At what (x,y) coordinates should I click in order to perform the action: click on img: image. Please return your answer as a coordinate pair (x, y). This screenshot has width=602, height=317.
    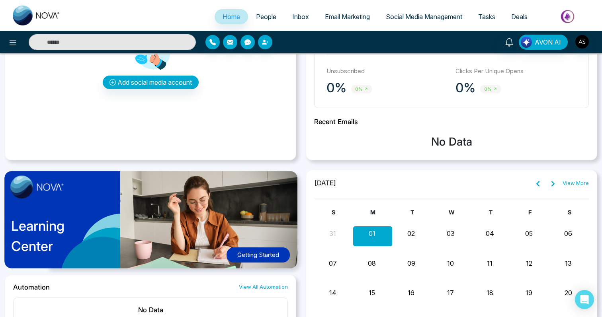
    Looking at the image, I should click on (37, 187).